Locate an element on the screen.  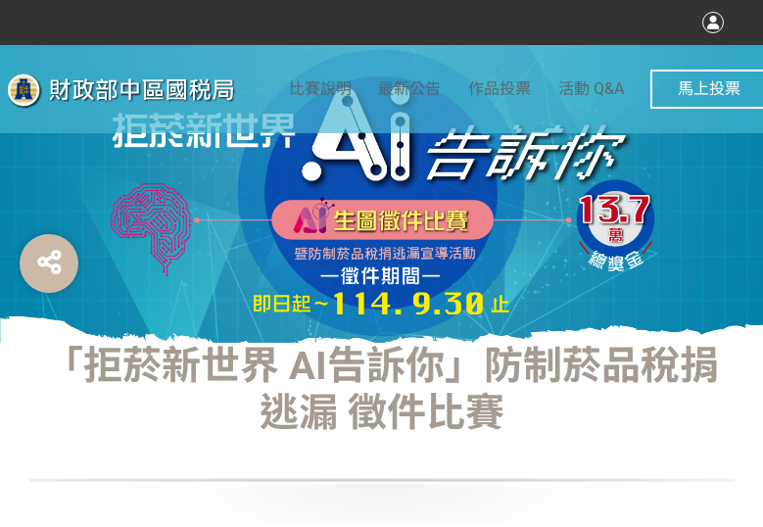
h1: 「拒菸新世界 AI告訴你」防制菸品稅捐逃漏 徵件比賽 is located at coordinates (382, 434).